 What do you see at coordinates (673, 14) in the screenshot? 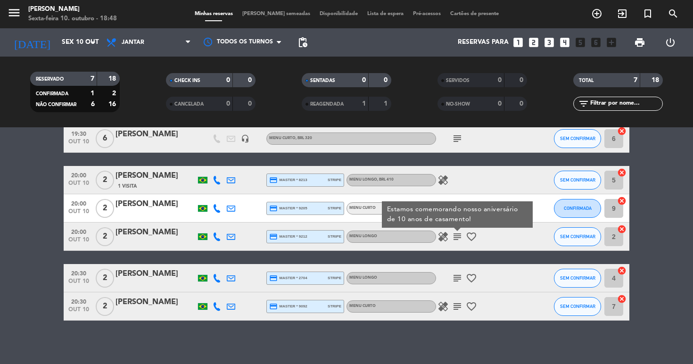
I see `i: search` at bounding box center [673, 14].